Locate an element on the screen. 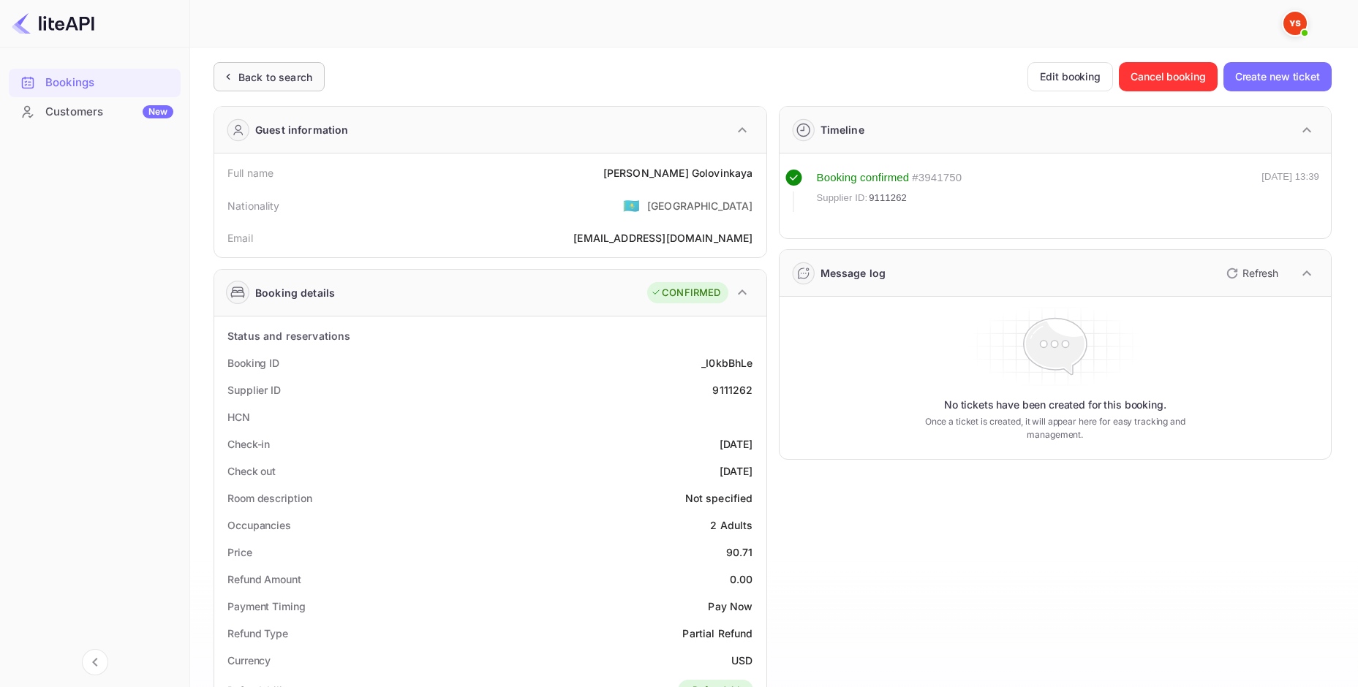 This screenshot has width=1358, height=687. div: Booking ID is located at coordinates (253, 363).